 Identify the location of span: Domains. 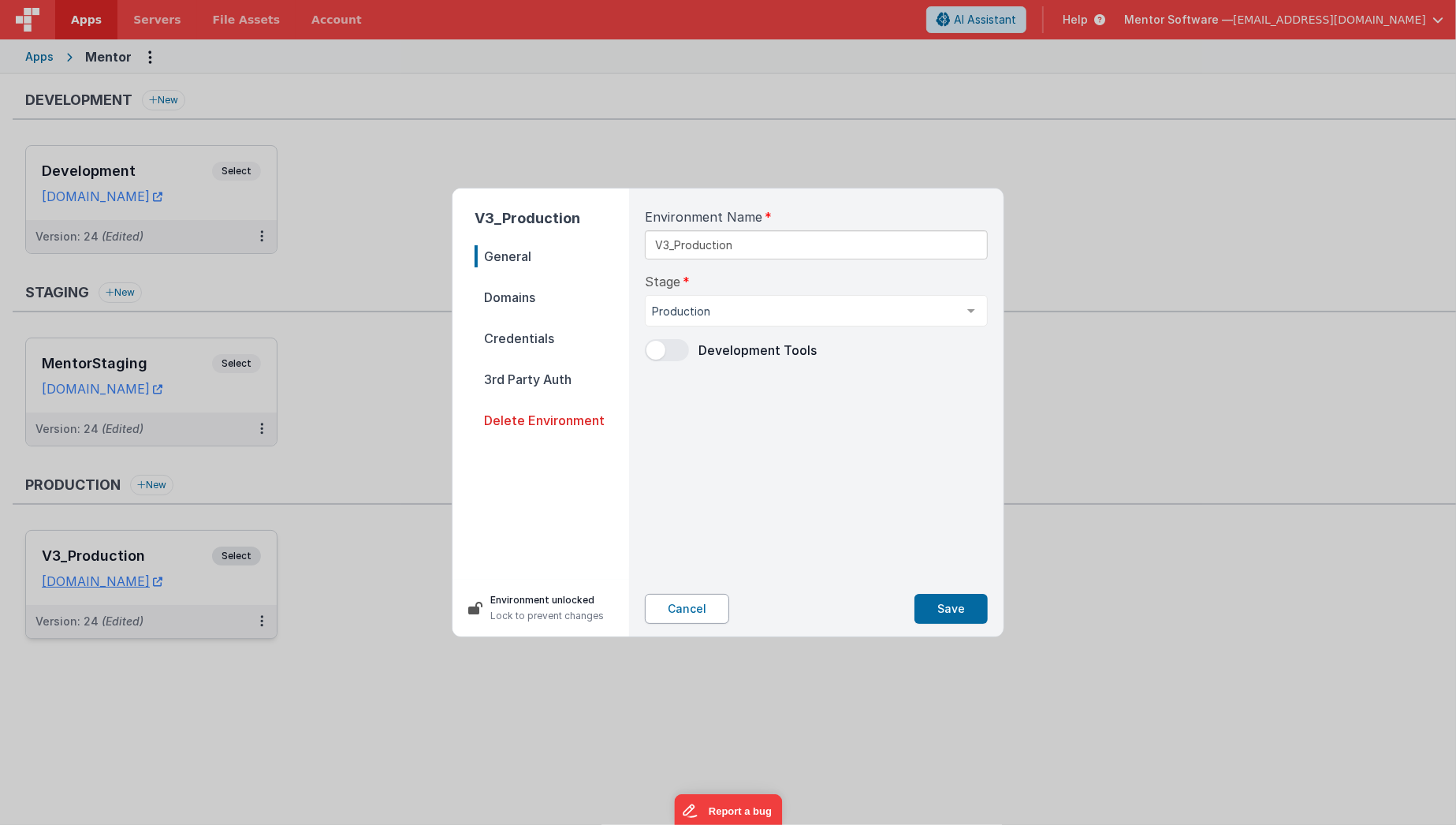
(552, 298).